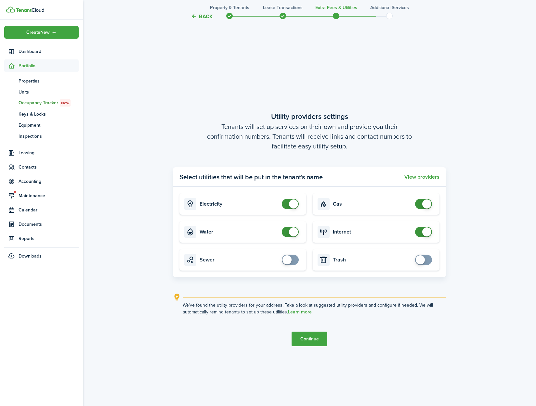 The width and height of the screenshot is (536, 406). Describe the element at coordinates (310, 116) in the screenshot. I see `wizard-step-header-title: Utility providers settings` at that location.